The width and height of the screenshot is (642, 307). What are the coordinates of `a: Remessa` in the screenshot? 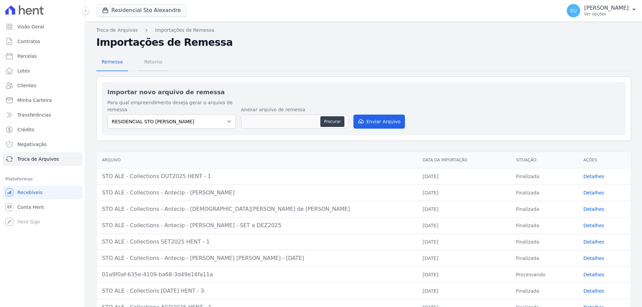 It's located at (112, 63).